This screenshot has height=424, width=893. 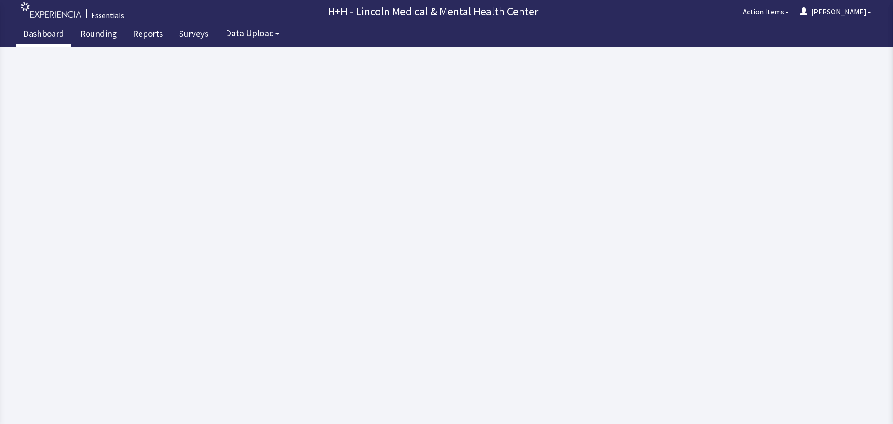 I want to click on button: Data Upload, so click(x=252, y=33).